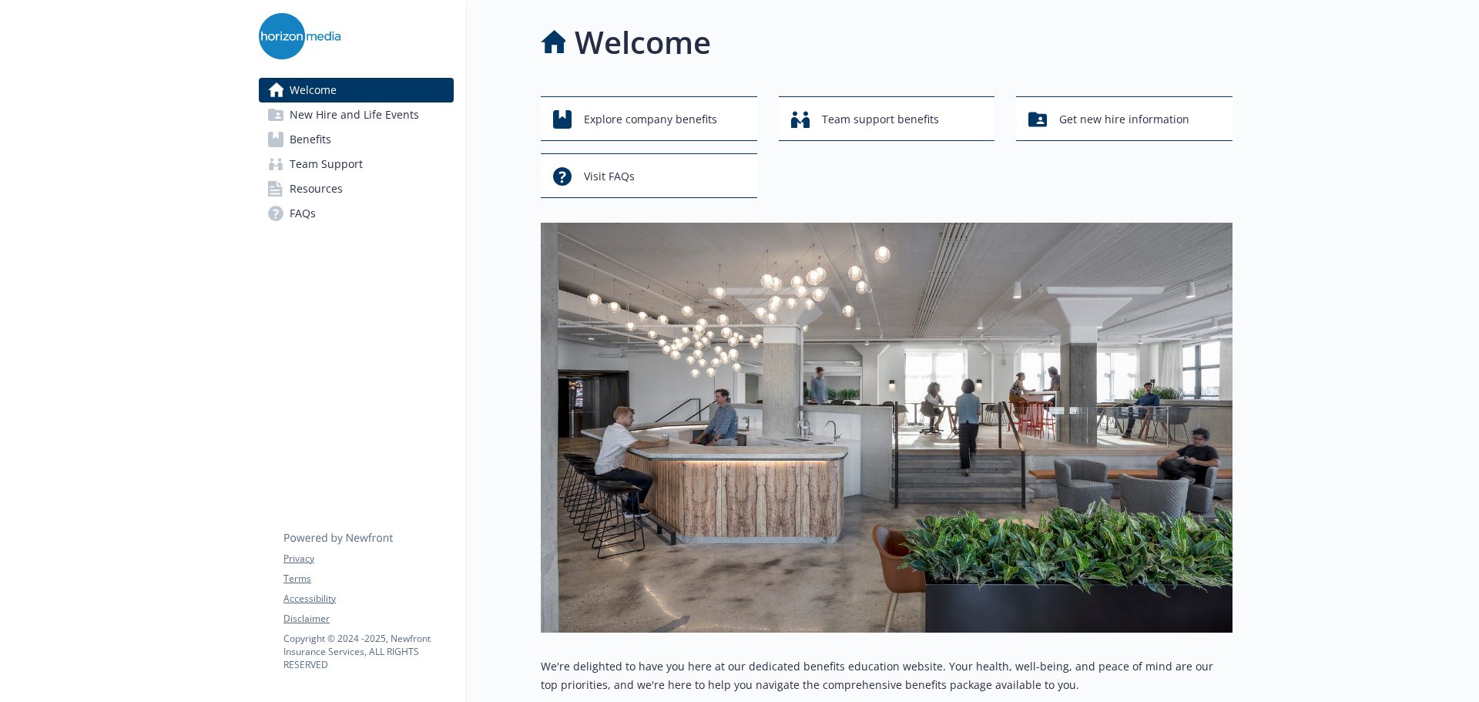 This screenshot has width=1479, height=702. What do you see at coordinates (356, 189) in the screenshot?
I see `a: Resources` at bounding box center [356, 189].